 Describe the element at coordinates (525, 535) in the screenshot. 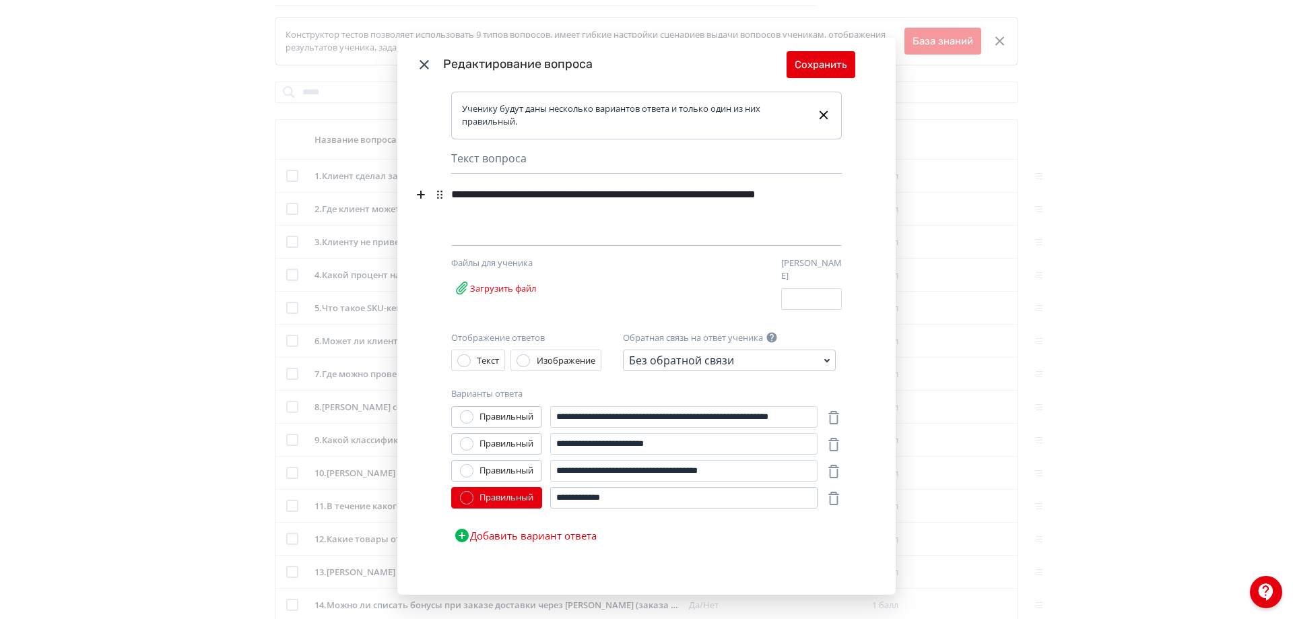

I see `button: Добавить вариант ответа` at that location.